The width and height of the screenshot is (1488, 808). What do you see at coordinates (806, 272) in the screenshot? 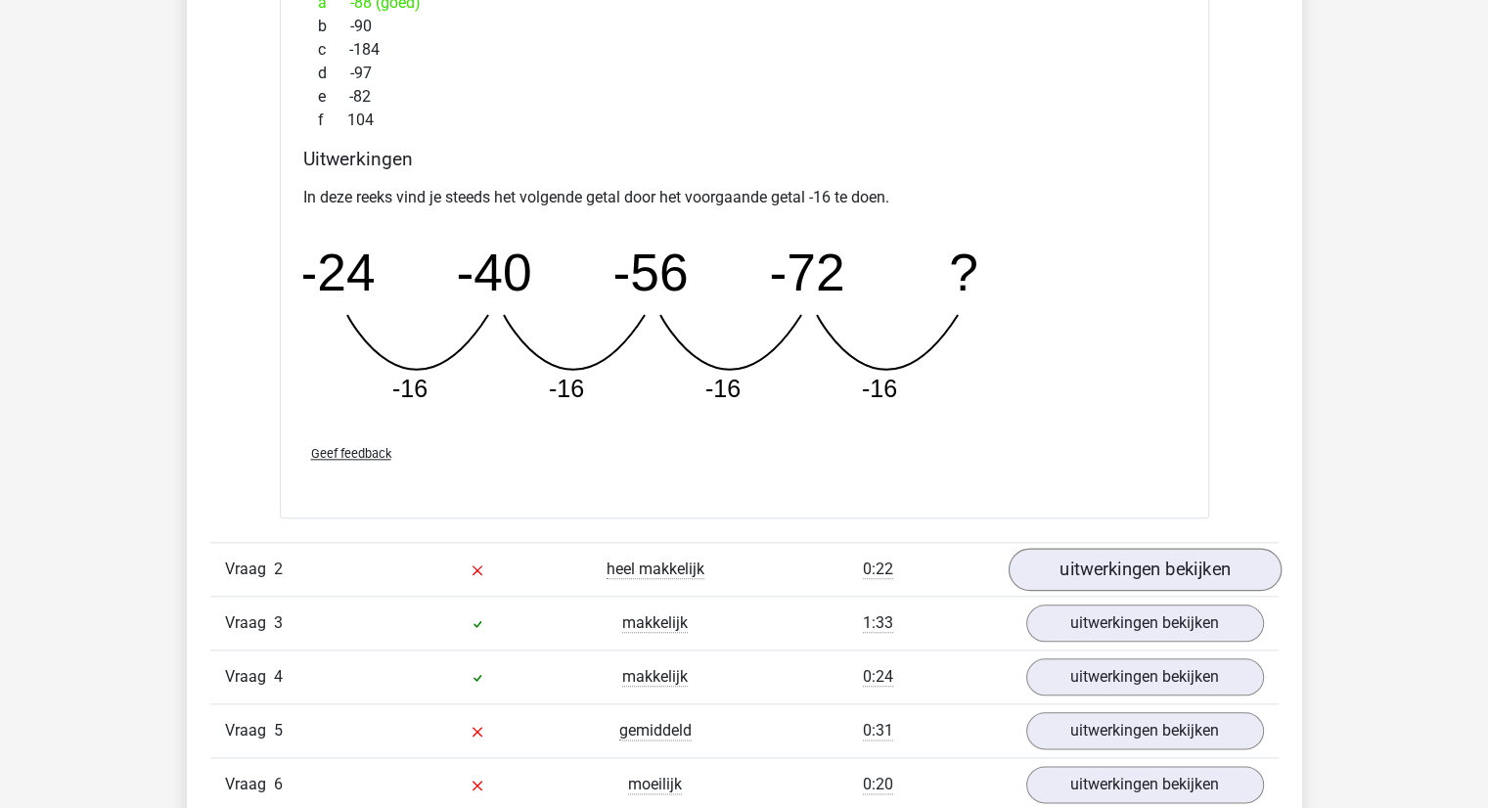
I see `tspan: -72` at bounding box center [806, 272].